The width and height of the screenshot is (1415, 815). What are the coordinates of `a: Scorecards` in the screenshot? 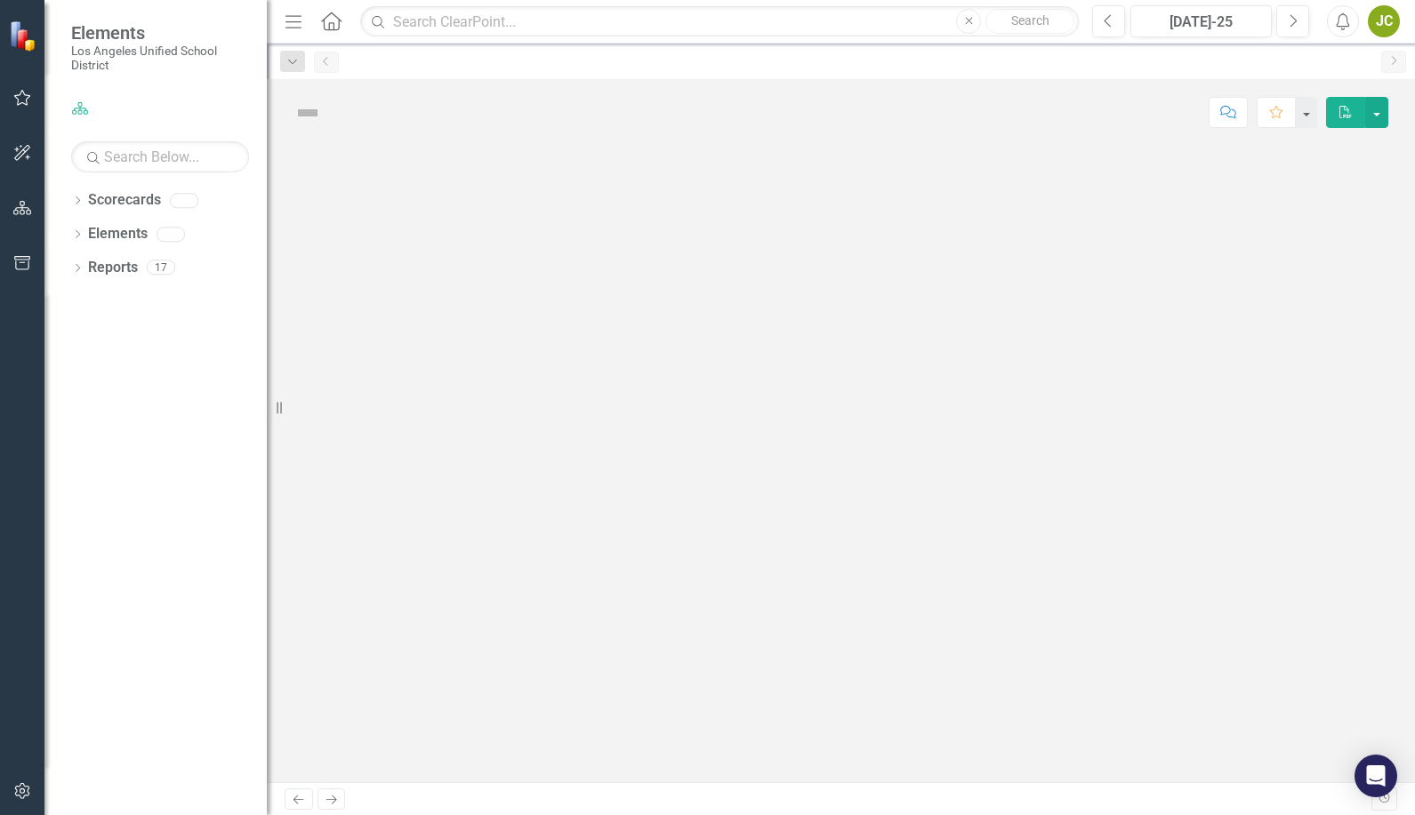 It's located at (124, 200).